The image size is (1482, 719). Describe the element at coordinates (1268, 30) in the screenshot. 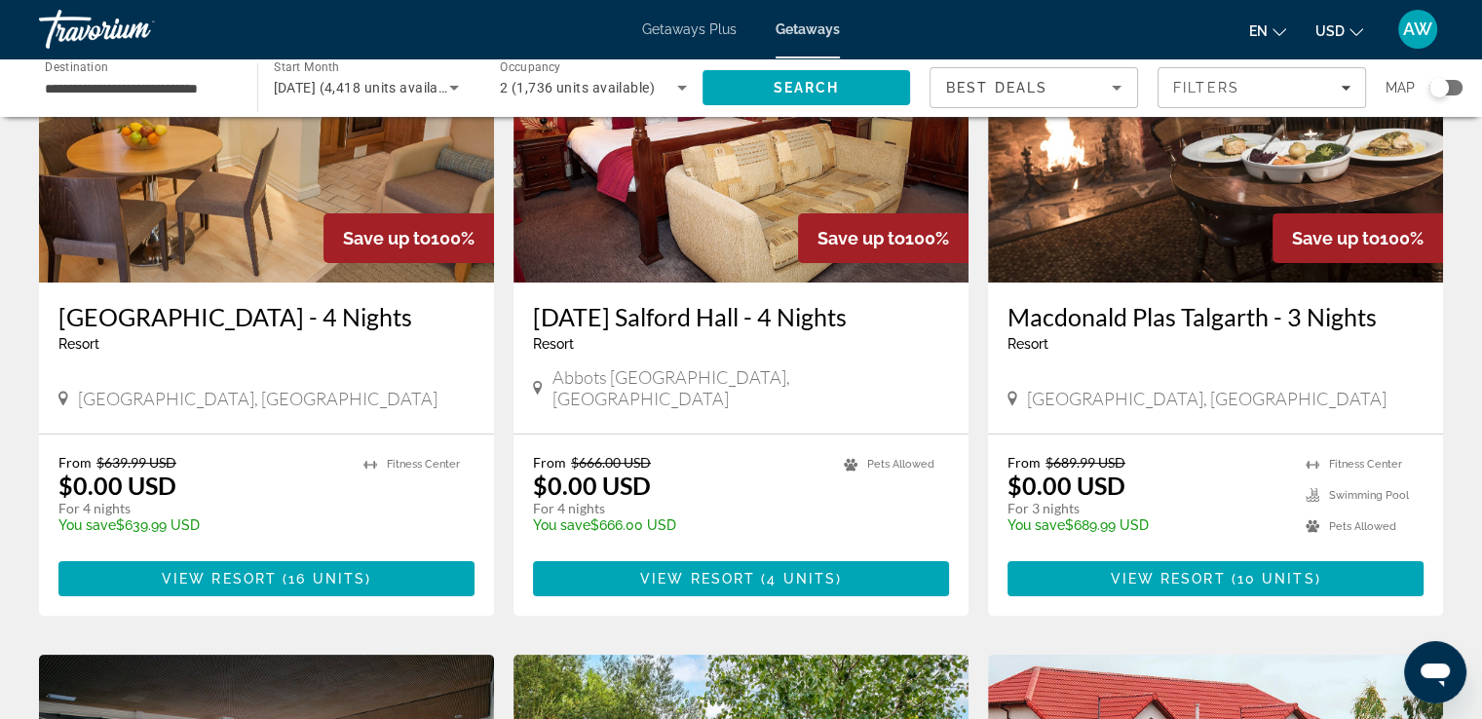

I see `button: Change language` at that location.